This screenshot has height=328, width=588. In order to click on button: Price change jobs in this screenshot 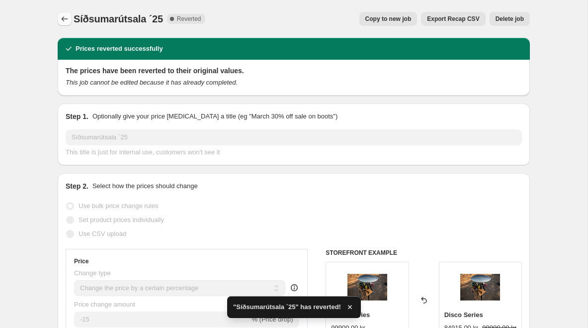, I will do `click(65, 19)`.